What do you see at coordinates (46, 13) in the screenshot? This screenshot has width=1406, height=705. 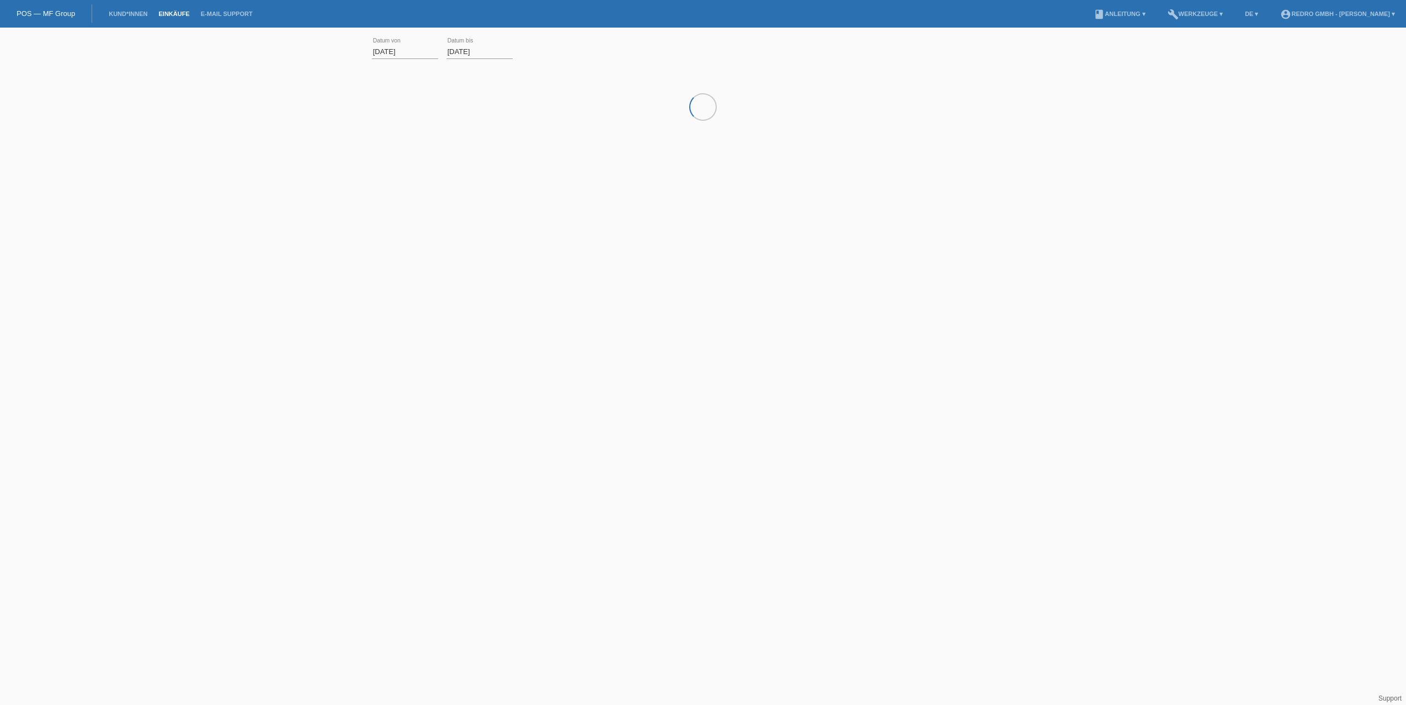 I see `a: POS — MF Group` at bounding box center [46, 13].